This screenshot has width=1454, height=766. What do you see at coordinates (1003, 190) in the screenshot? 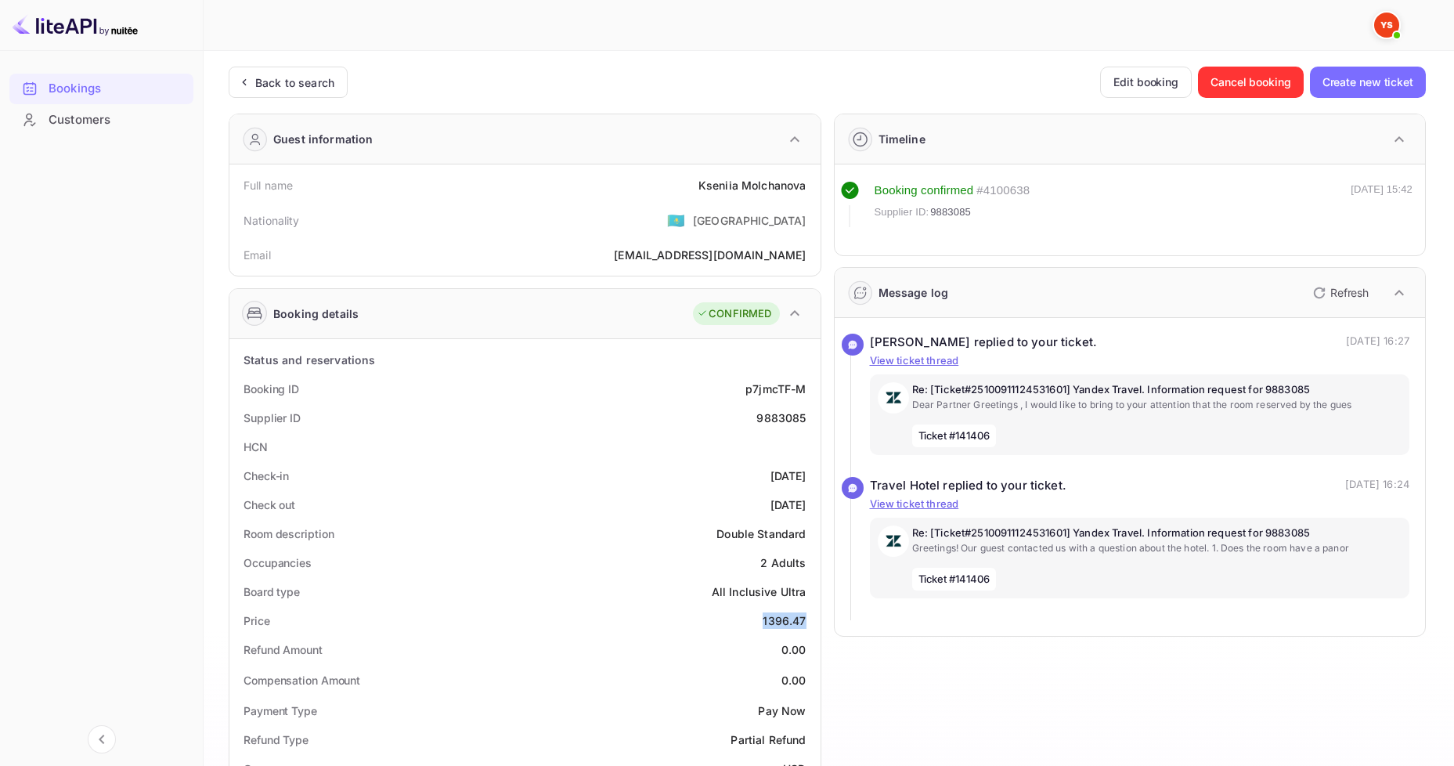
I see `div: # 4100638` at bounding box center [1003, 190].